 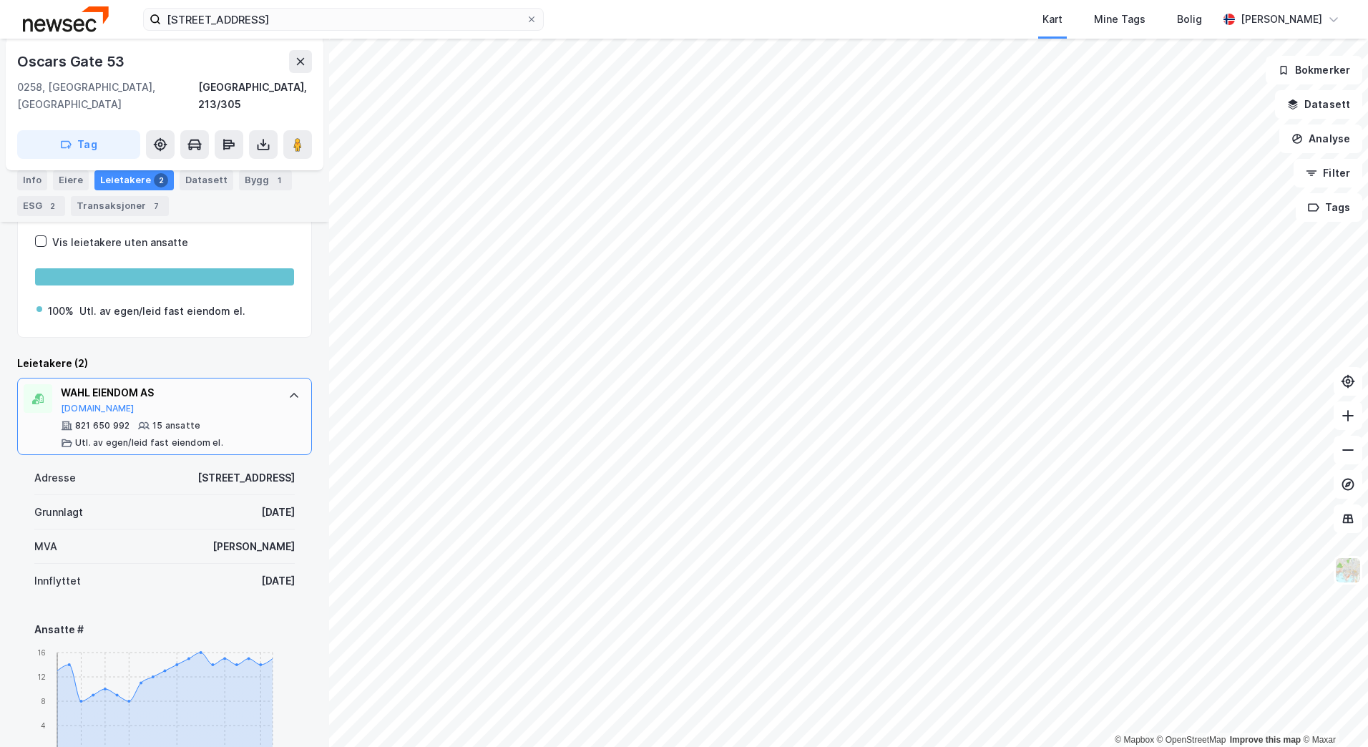 I want to click on div: Kart, so click(x=1053, y=19).